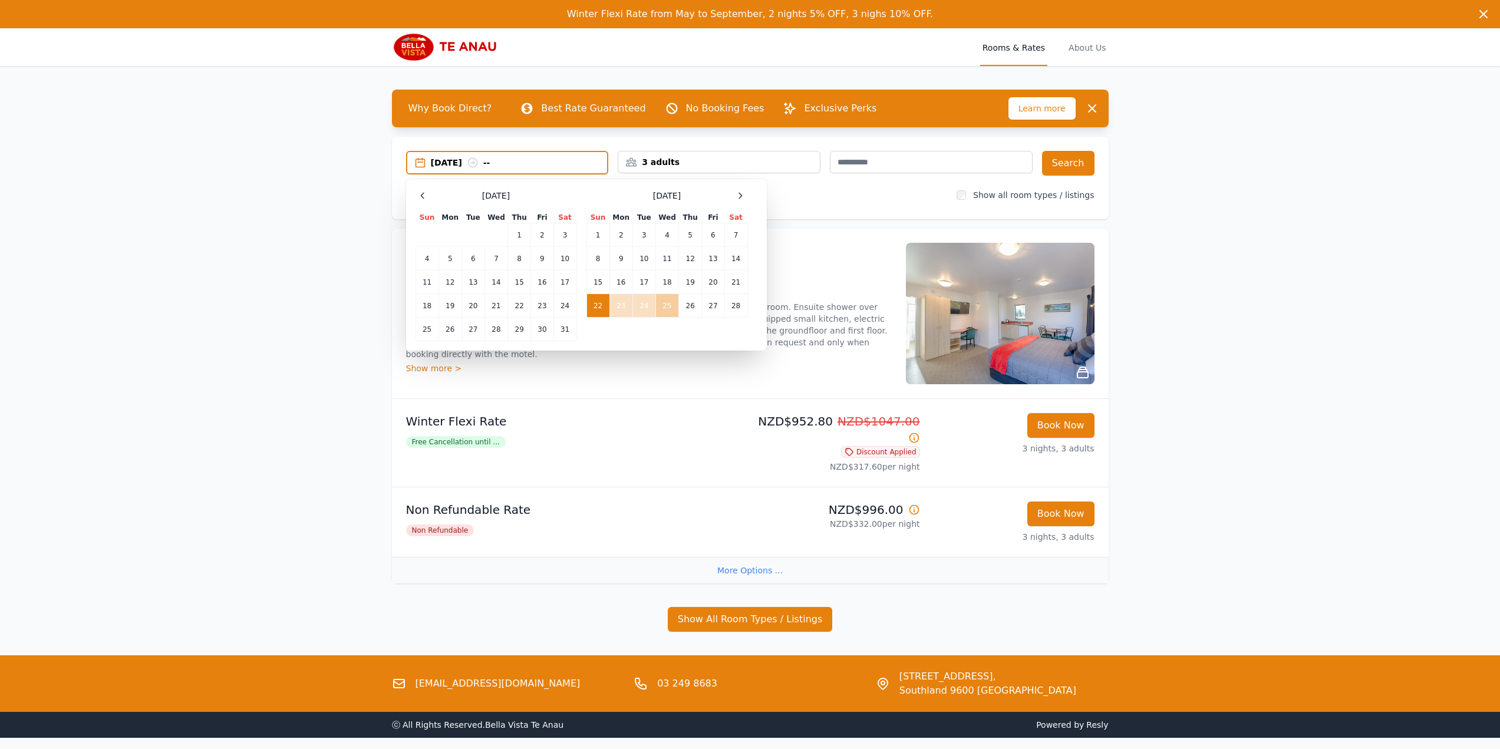 This screenshot has height=749, width=1500. Describe the element at coordinates (440, 530) in the screenshot. I see `span: Non Refundable` at that location.